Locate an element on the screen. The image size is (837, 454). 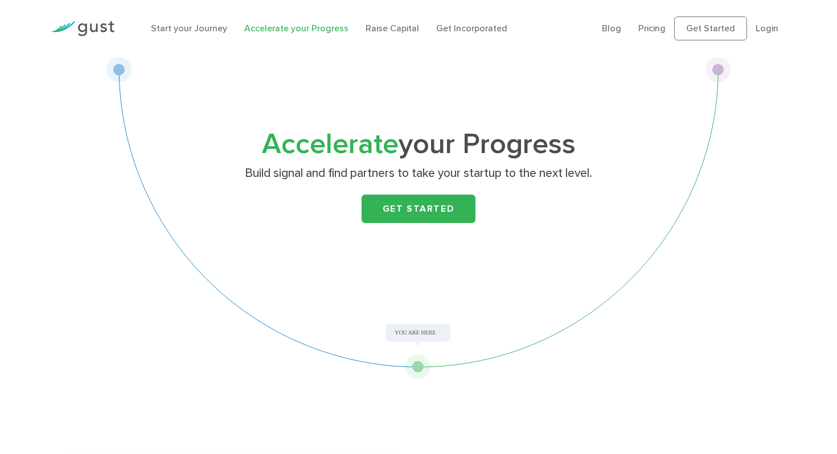
a: Accelerate your Progress is located at coordinates (296, 28).